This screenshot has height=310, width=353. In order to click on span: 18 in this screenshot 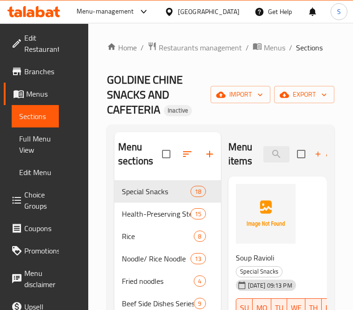, I will do `click(198, 191)`.